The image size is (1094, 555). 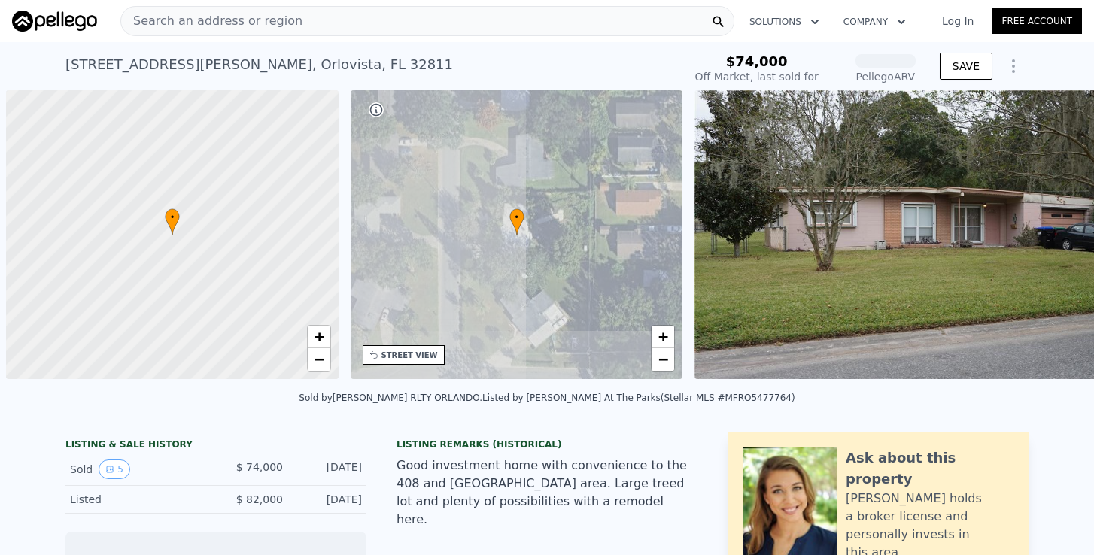 What do you see at coordinates (757, 61) in the screenshot?
I see `span: $74,000` at bounding box center [757, 61].